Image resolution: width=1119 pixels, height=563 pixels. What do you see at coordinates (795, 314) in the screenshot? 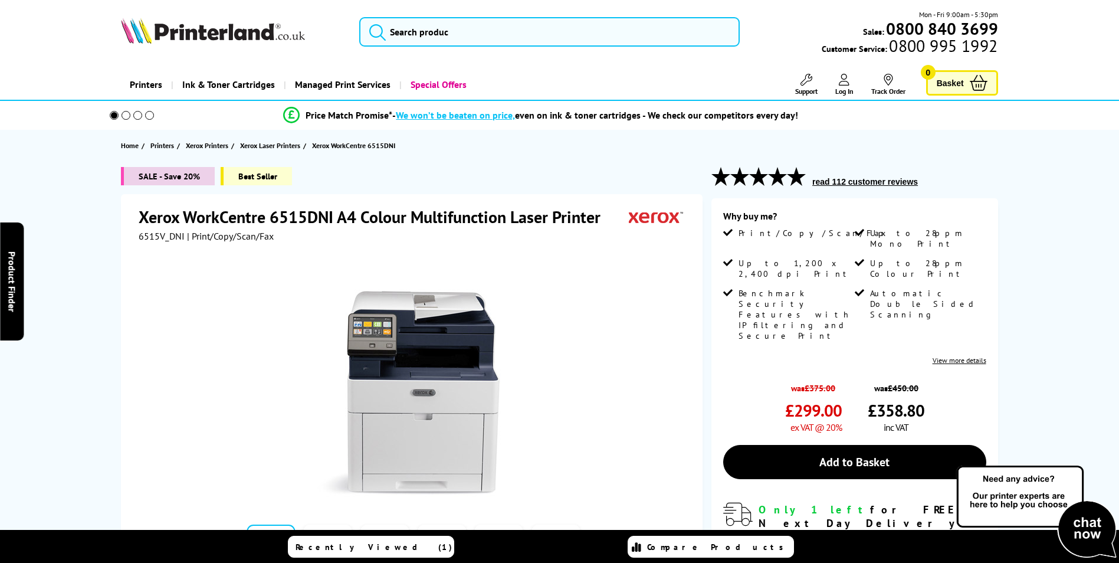
I see `span: Benchmark Security Features with IP filtering and Secure Print` at bounding box center [795, 314].